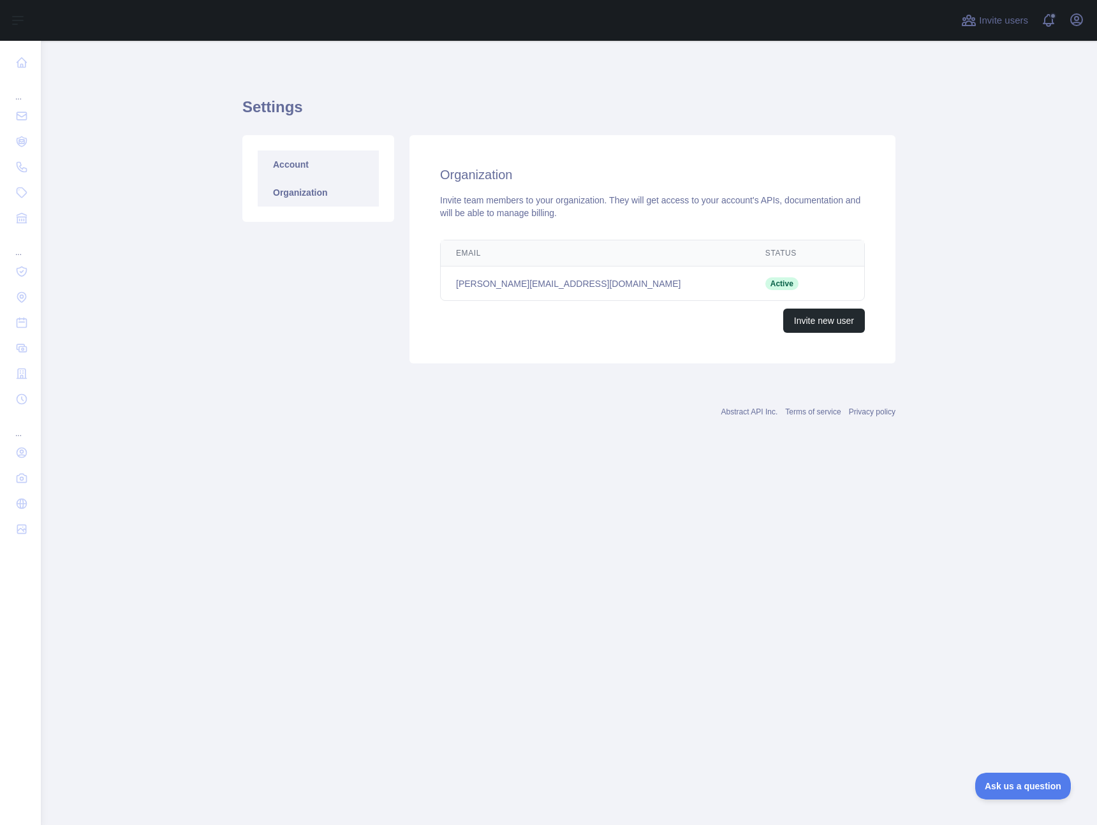 This screenshot has height=825, width=1097. What do you see at coordinates (872, 412) in the screenshot?
I see `a: Privacy policy` at bounding box center [872, 412].